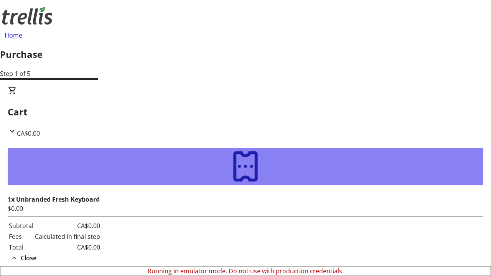 This screenshot has height=276, width=491. What do you see at coordinates (54, 200) in the screenshot?
I see `strong: 1x Unbranded Fresh Keyboard` at bounding box center [54, 200].